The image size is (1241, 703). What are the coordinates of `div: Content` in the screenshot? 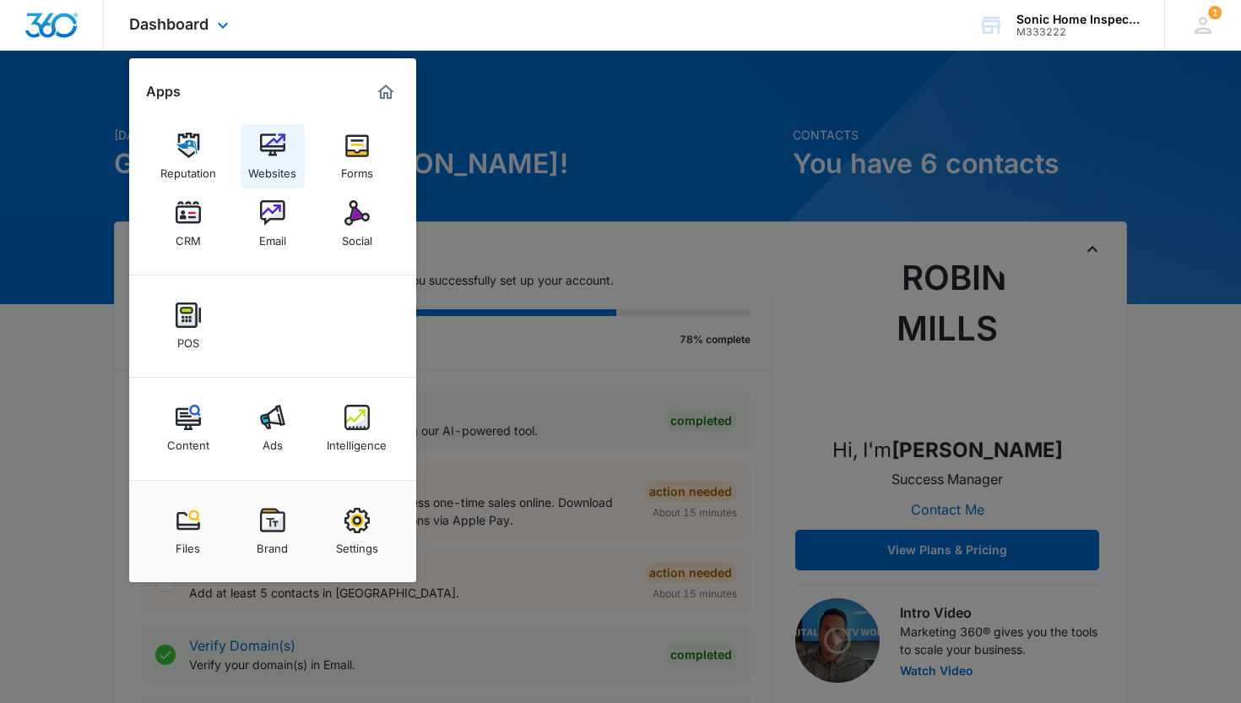 It's located at (188, 441).